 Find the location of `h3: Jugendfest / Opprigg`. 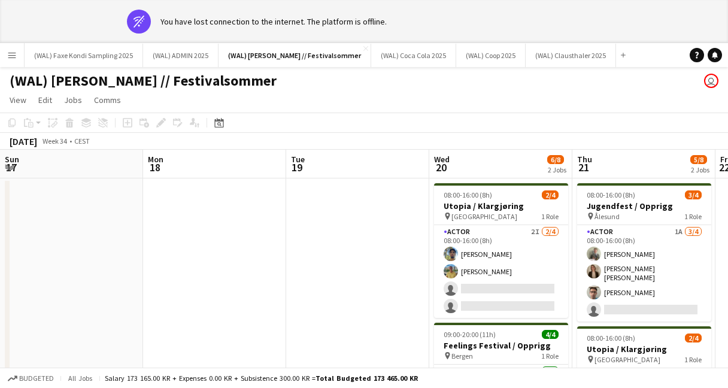

h3: Jugendfest / Opprigg is located at coordinates (644, 206).